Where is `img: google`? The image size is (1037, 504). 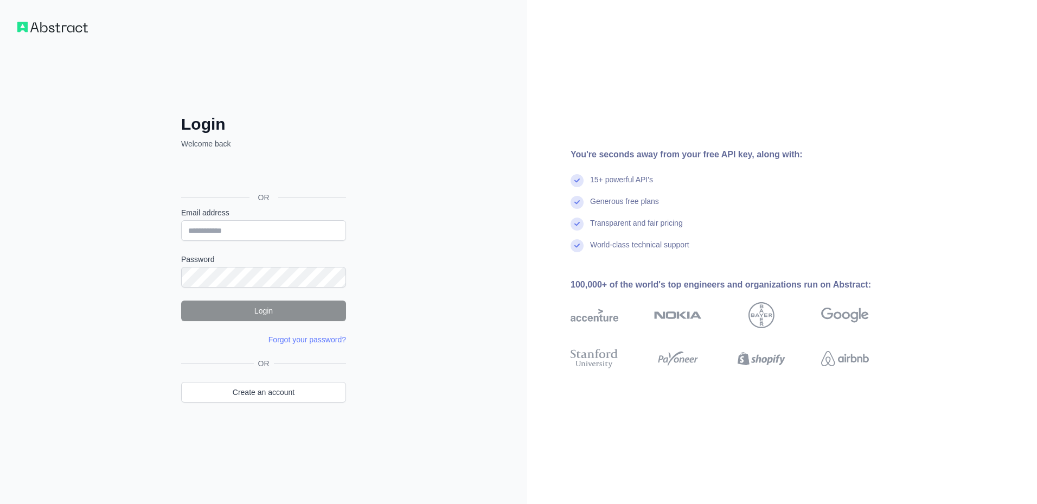 img: google is located at coordinates (845, 315).